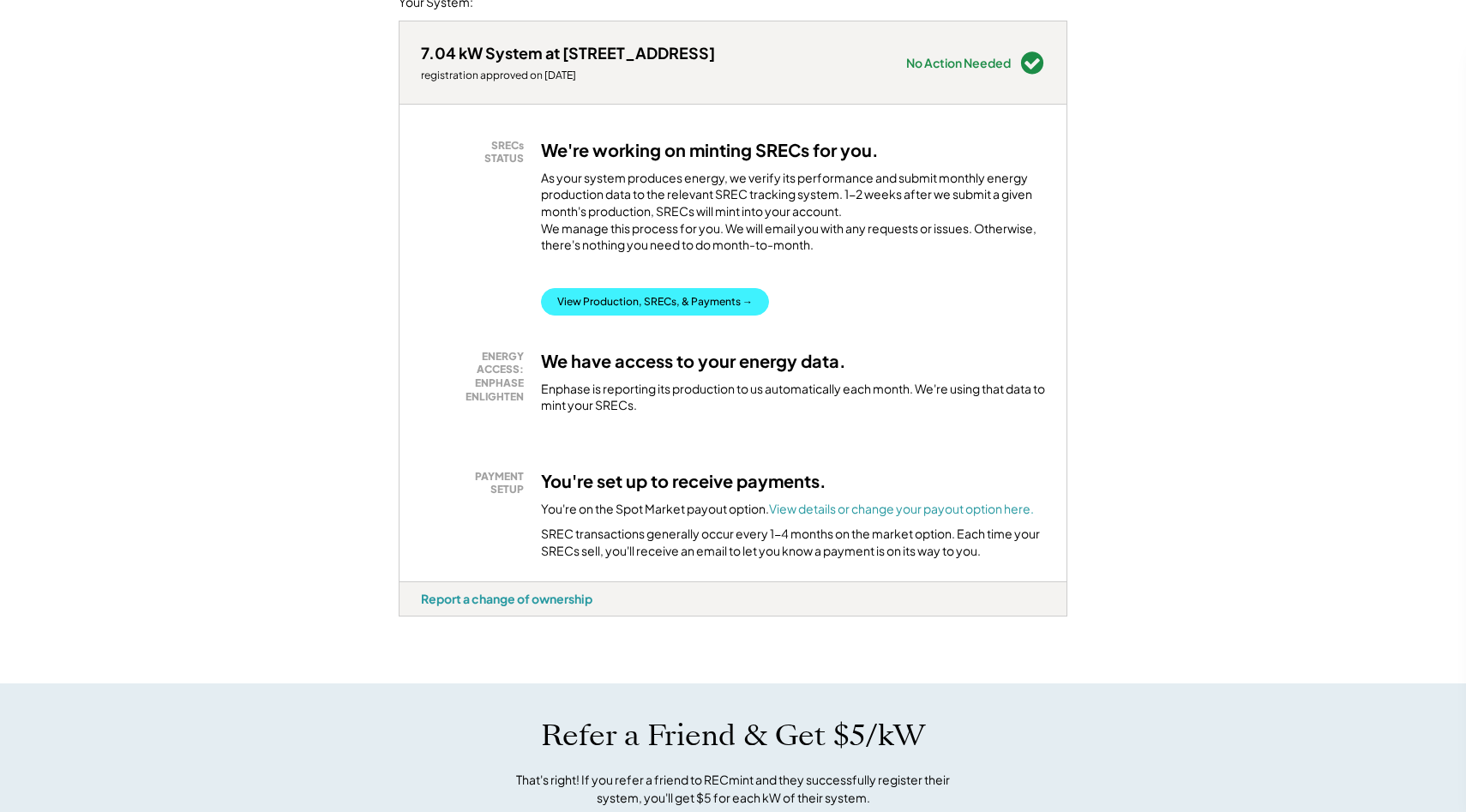  I want to click on button: View Production, SRECs, & Payments →, so click(655, 301).